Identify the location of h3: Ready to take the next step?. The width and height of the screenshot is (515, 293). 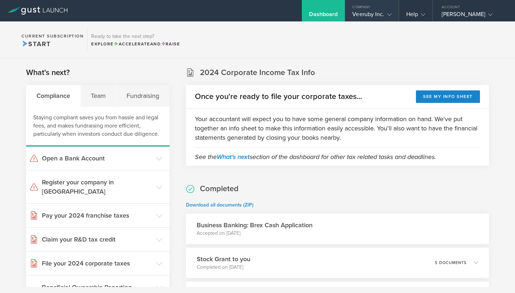
(135, 36).